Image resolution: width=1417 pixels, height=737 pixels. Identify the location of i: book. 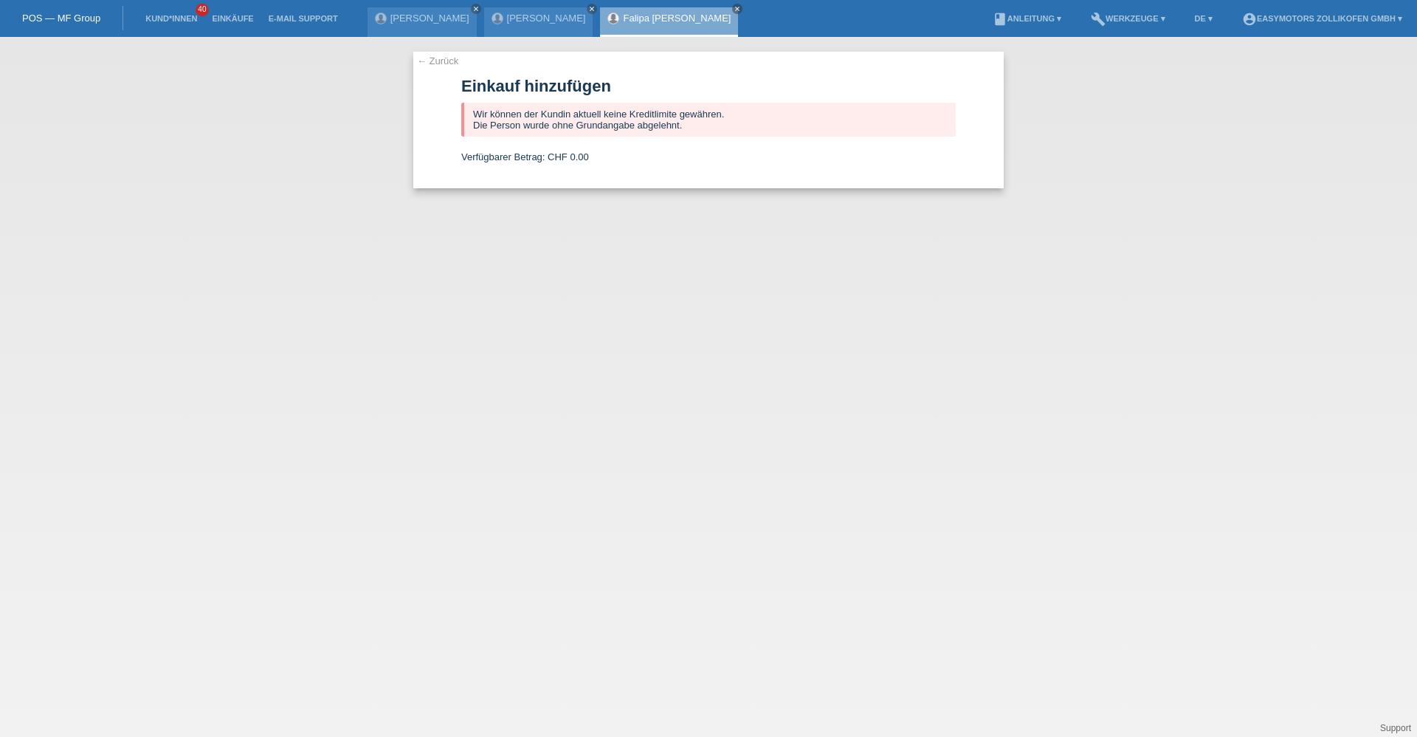
(1000, 19).